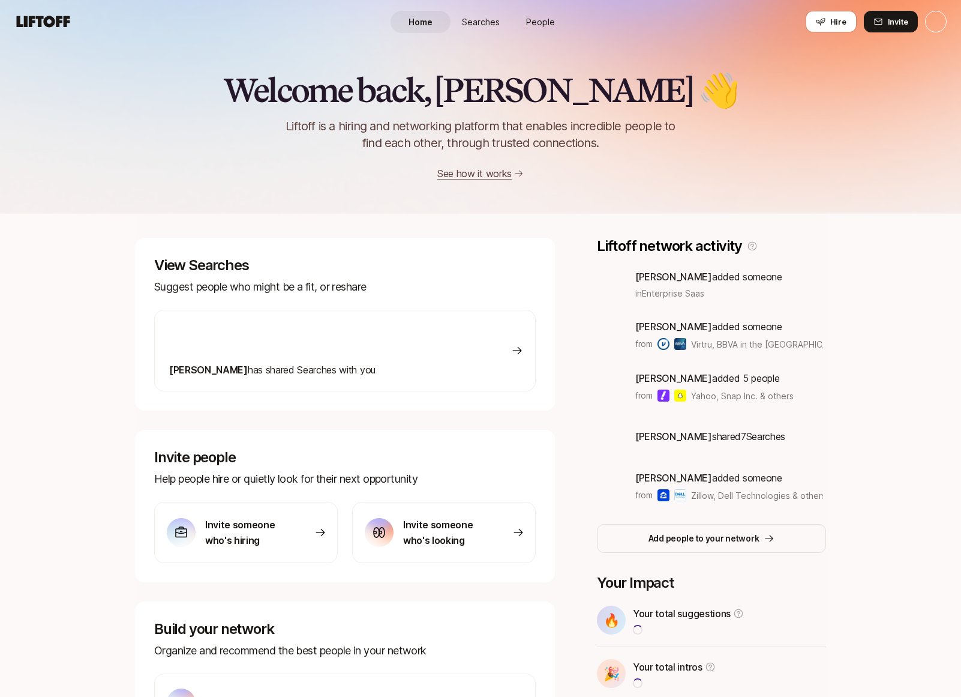 This screenshot has width=961, height=697. Describe the element at coordinates (680, 495) in the screenshot. I see `img: Dell Technologies` at that location.